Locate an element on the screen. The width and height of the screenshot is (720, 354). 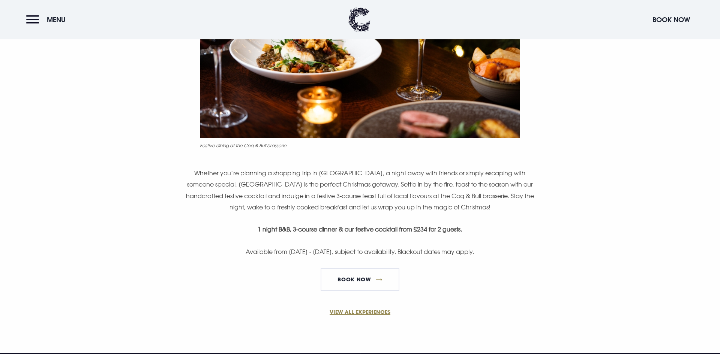
span: Menu is located at coordinates (56, 19).